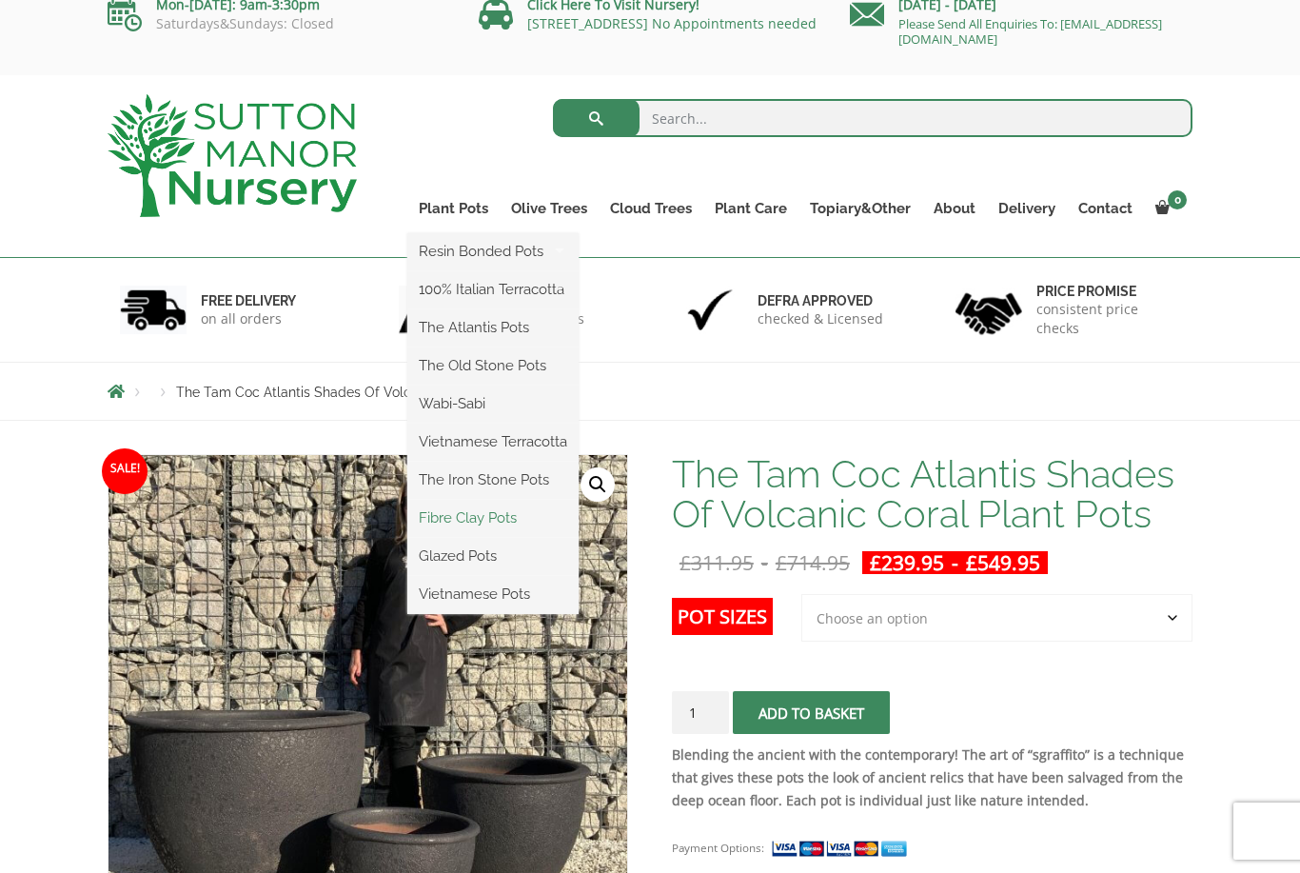  What do you see at coordinates (1105, 208) in the screenshot?
I see `a: Contact` at bounding box center [1105, 208].